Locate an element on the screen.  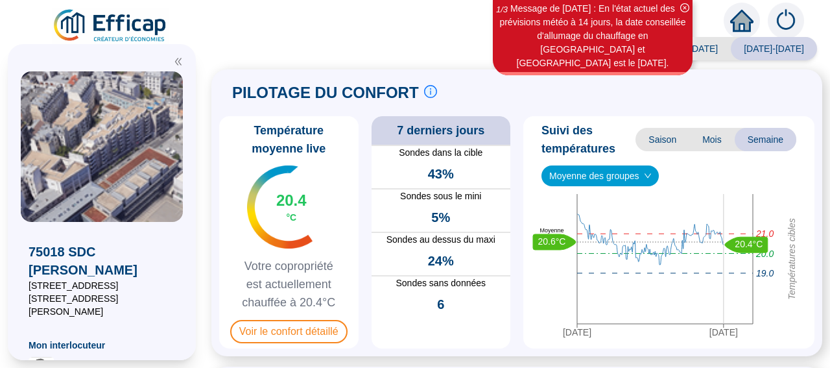
span: Saison is located at coordinates (662, 139).